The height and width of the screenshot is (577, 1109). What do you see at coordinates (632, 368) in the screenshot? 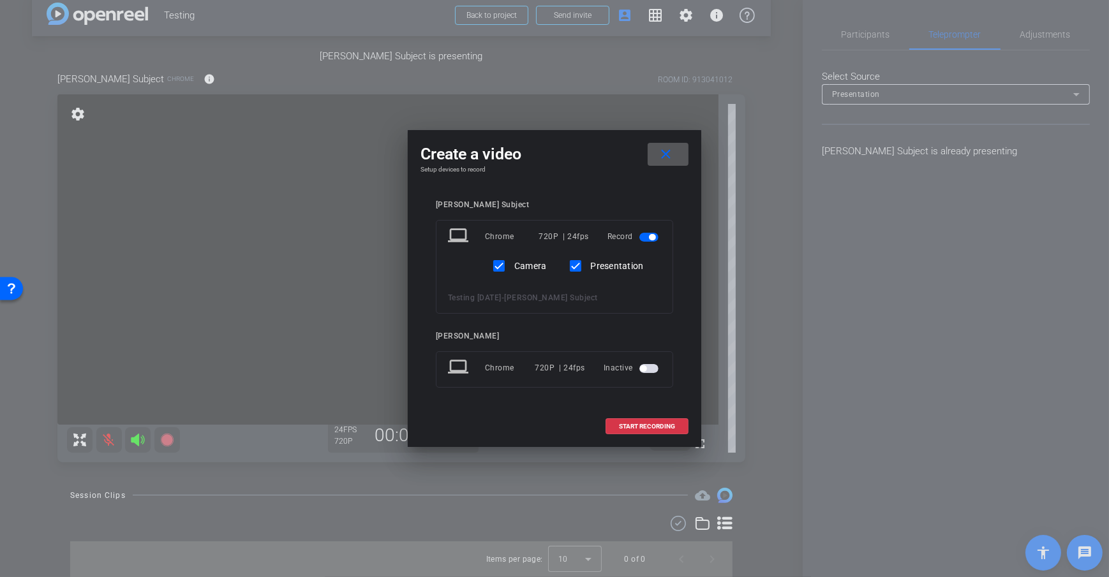
I see `div: Inactive` at bounding box center [632, 368].